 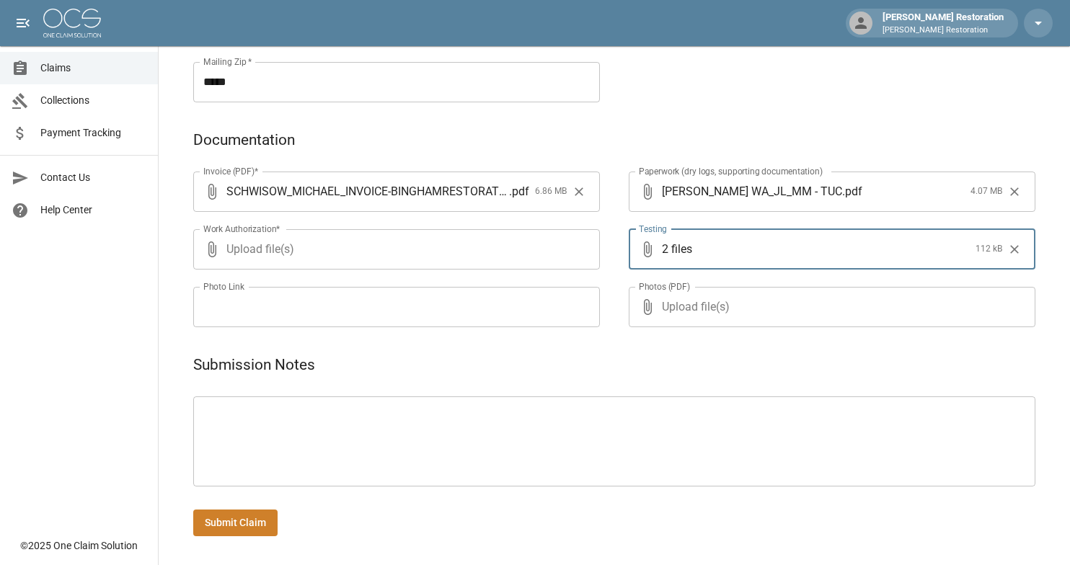 What do you see at coordinates (231, 171) in the screenshot?
I see `label: Invoice (PDF)*` at bounding box center [231, 171].